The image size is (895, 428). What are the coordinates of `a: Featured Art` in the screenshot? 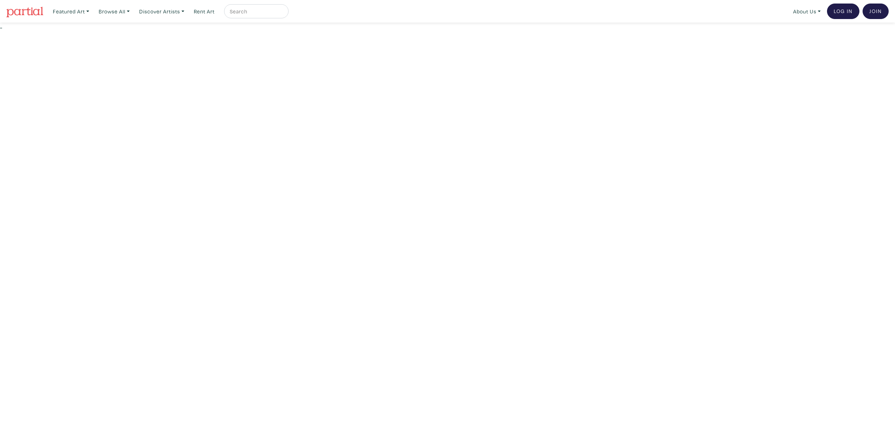 It's located at (71, 11).